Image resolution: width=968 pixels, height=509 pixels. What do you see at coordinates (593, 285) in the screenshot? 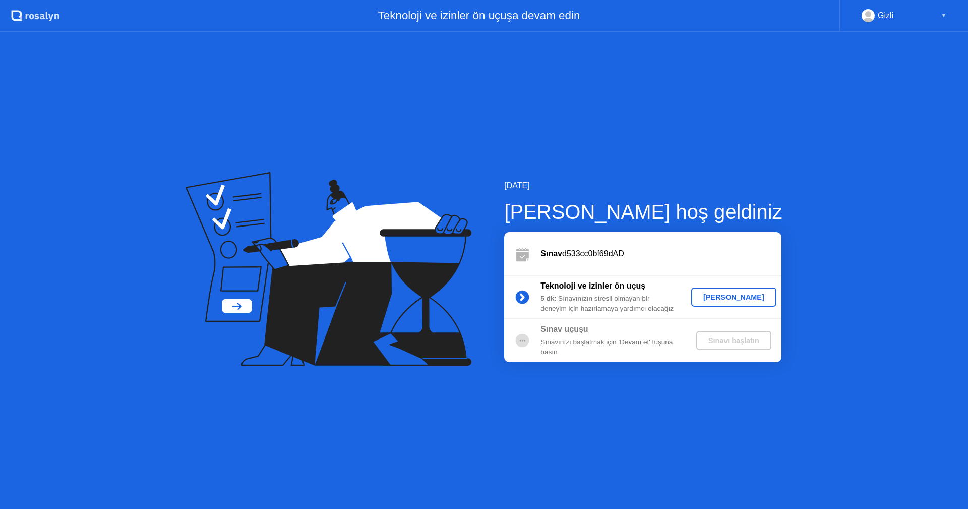
I see `b: Teknoloji ve izinler ön uçuş` at bounding box center [593, 285].